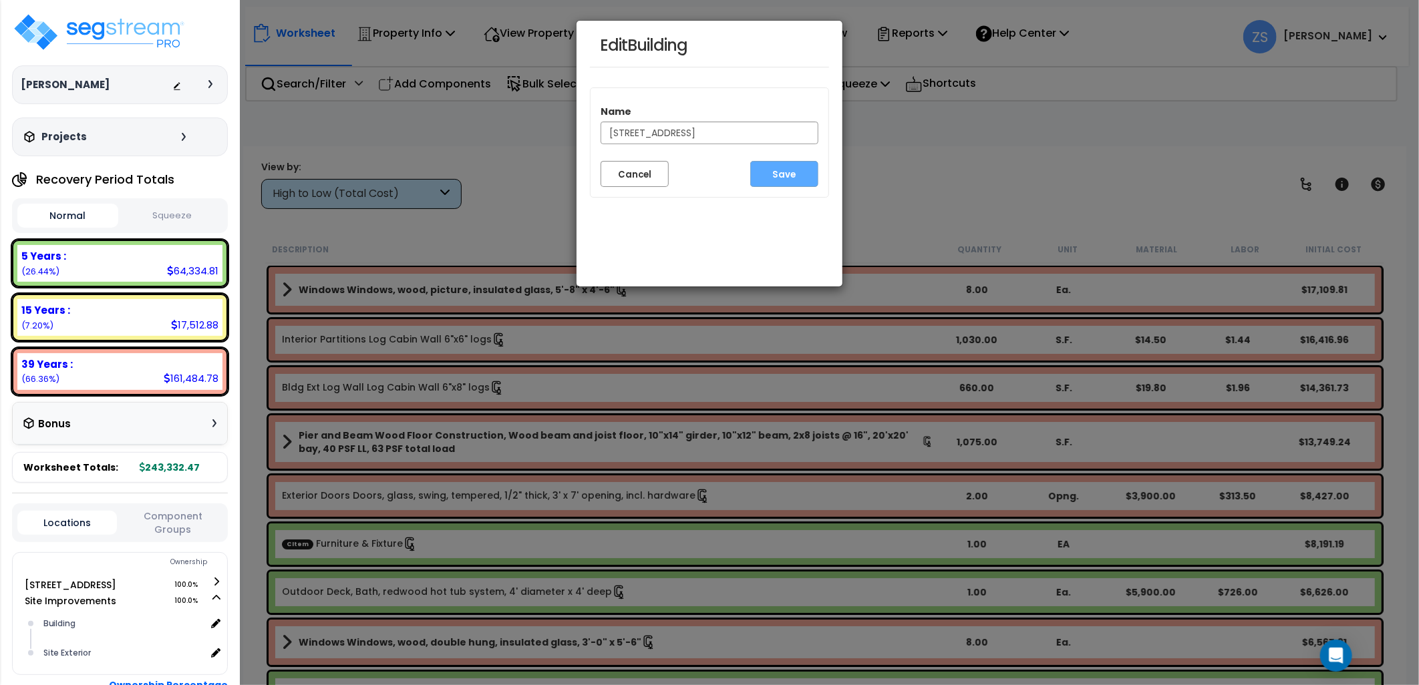 Image resolution: width=1419 pixels, height=685 pixels. What do you see at coordinates (123, 624) in the screenshot?
I see `div: Building` at bounding box center [123, 624].